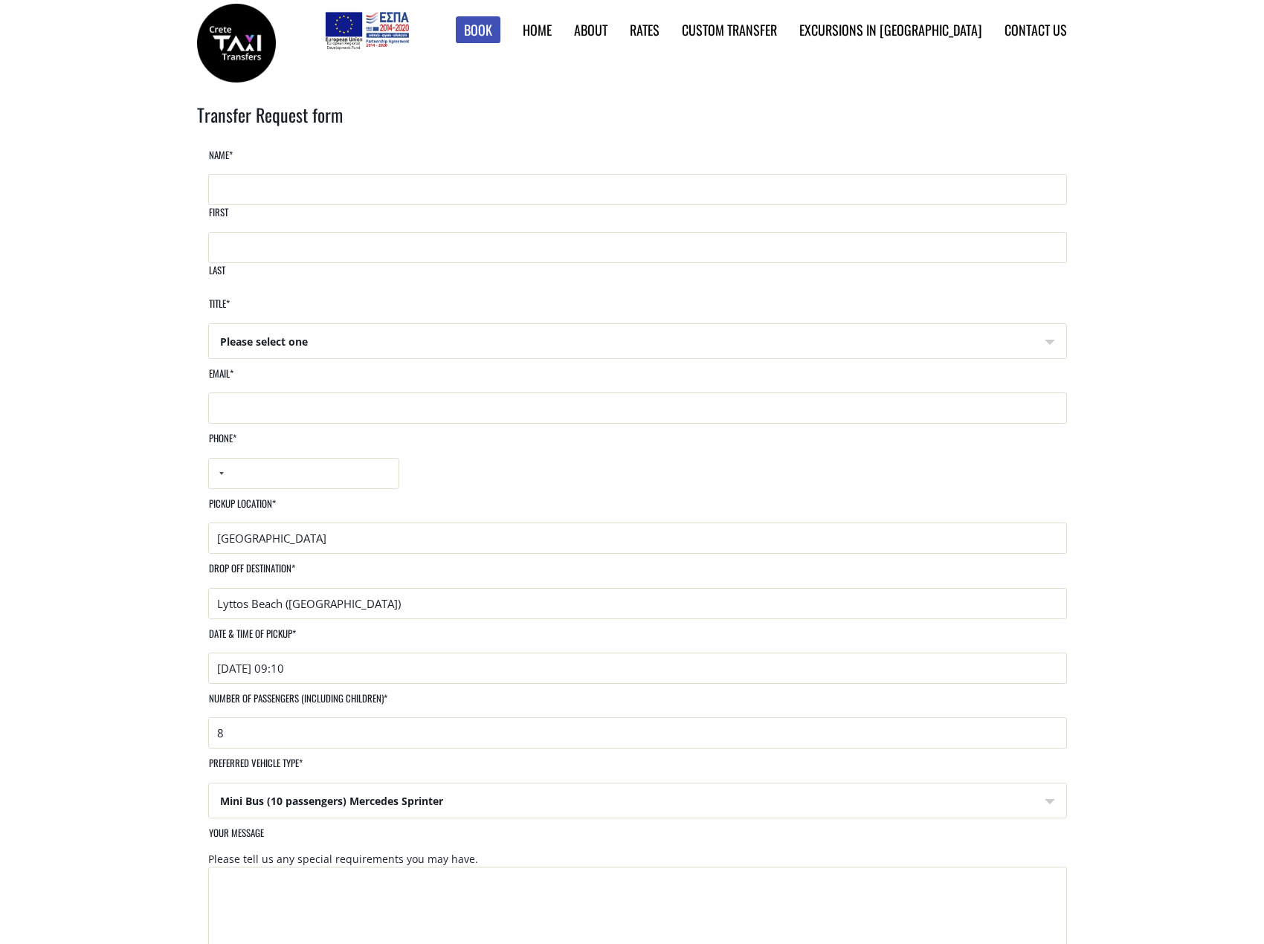 This screenshot has width=1264, height=944. What do you see at coordinates (255, 769) in the screenshot?
I see `label: Preferred vehicle type` at bounding box center [255, 769].